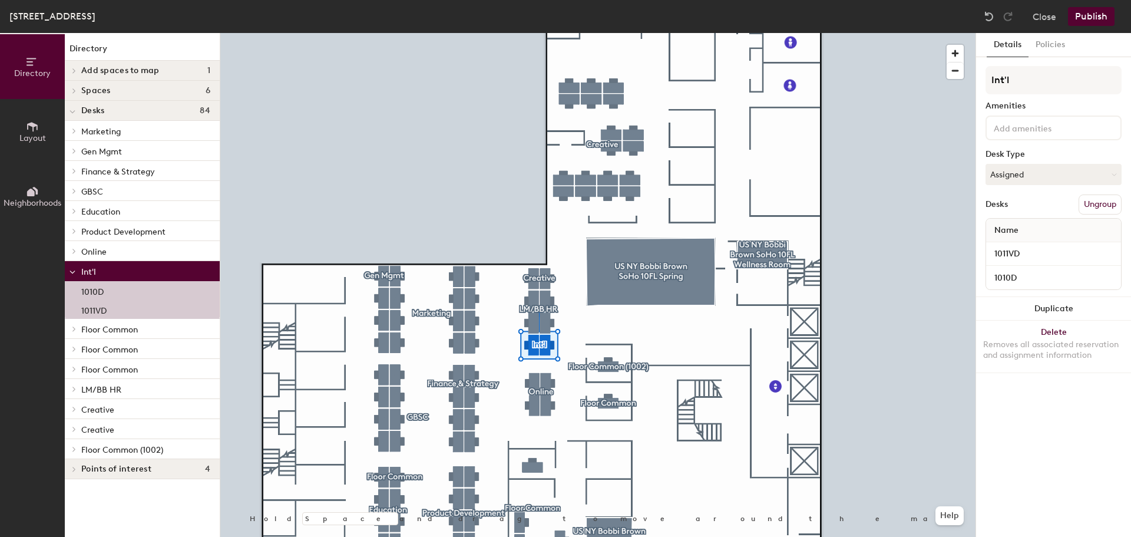 The height and width of the screenshot is (537, 1131). Describe the element at coordinates (1008, 16) in the screenshot. I see `img: Redo` at that location.